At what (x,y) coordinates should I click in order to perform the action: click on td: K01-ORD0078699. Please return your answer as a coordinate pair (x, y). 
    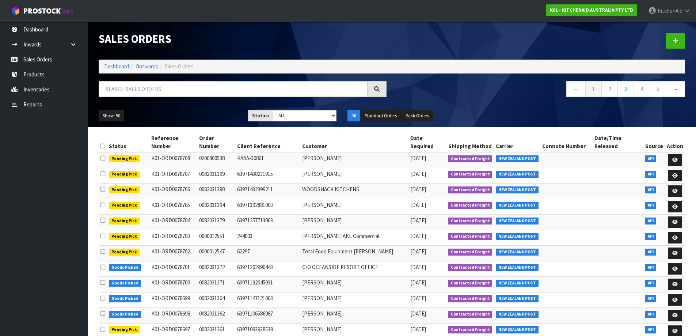
    Looking at the image, I should click on (173, 299).